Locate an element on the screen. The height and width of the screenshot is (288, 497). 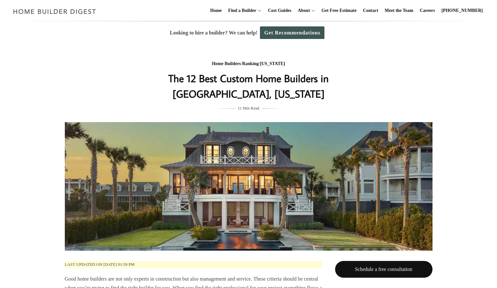
img: Home Builder Digest is located at coordinates (54, 11).